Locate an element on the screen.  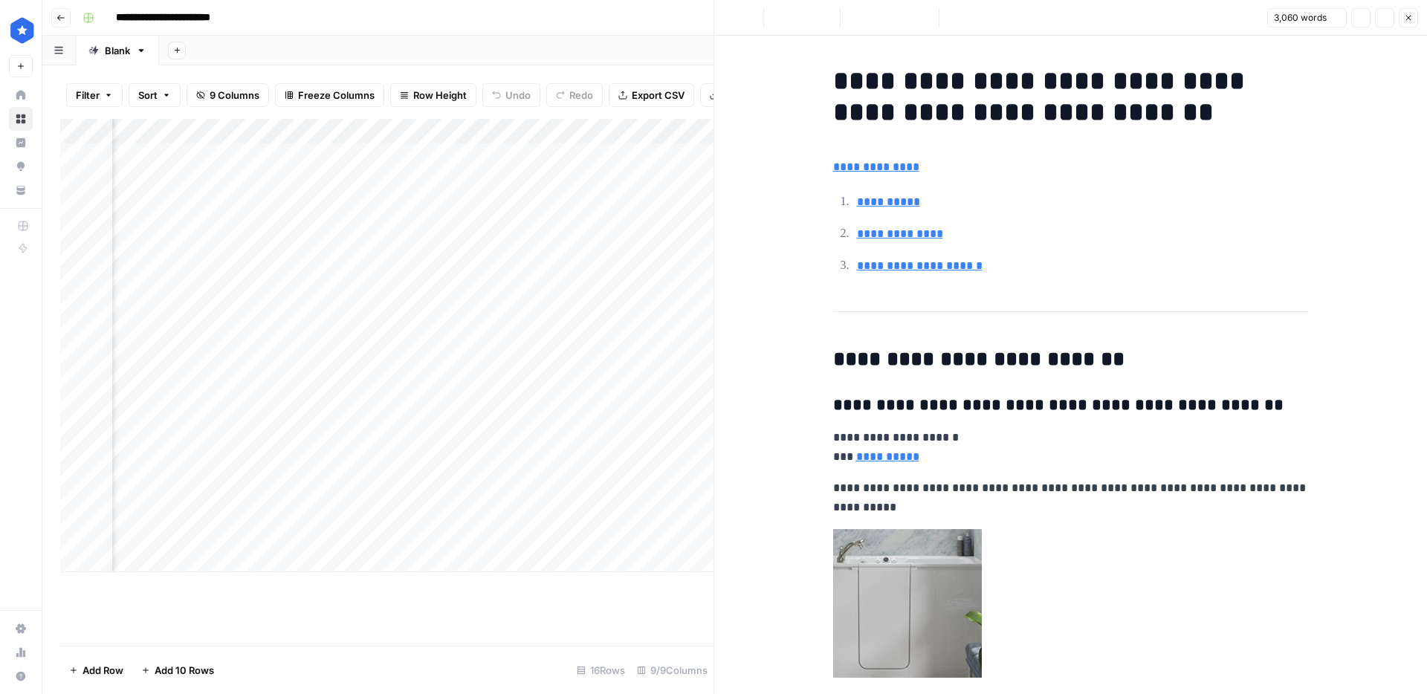
button: Help + Support is located at coordinates (21, 676).